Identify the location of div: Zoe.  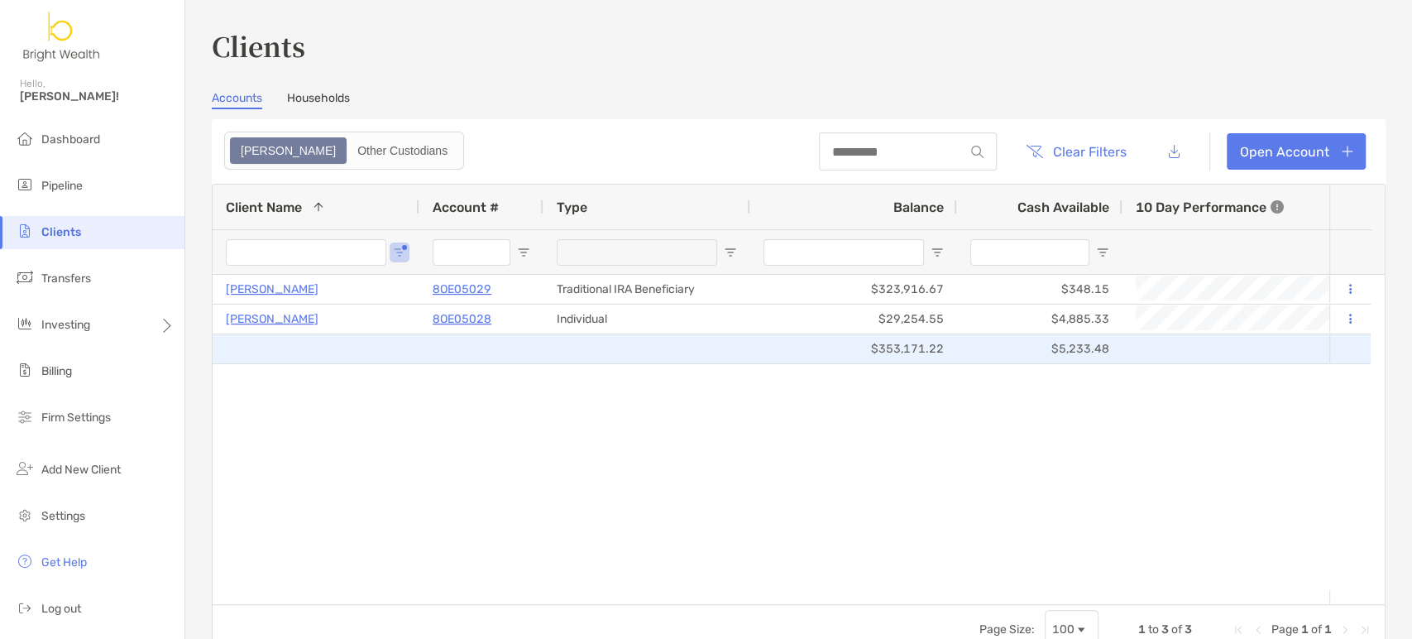
(288, 151).